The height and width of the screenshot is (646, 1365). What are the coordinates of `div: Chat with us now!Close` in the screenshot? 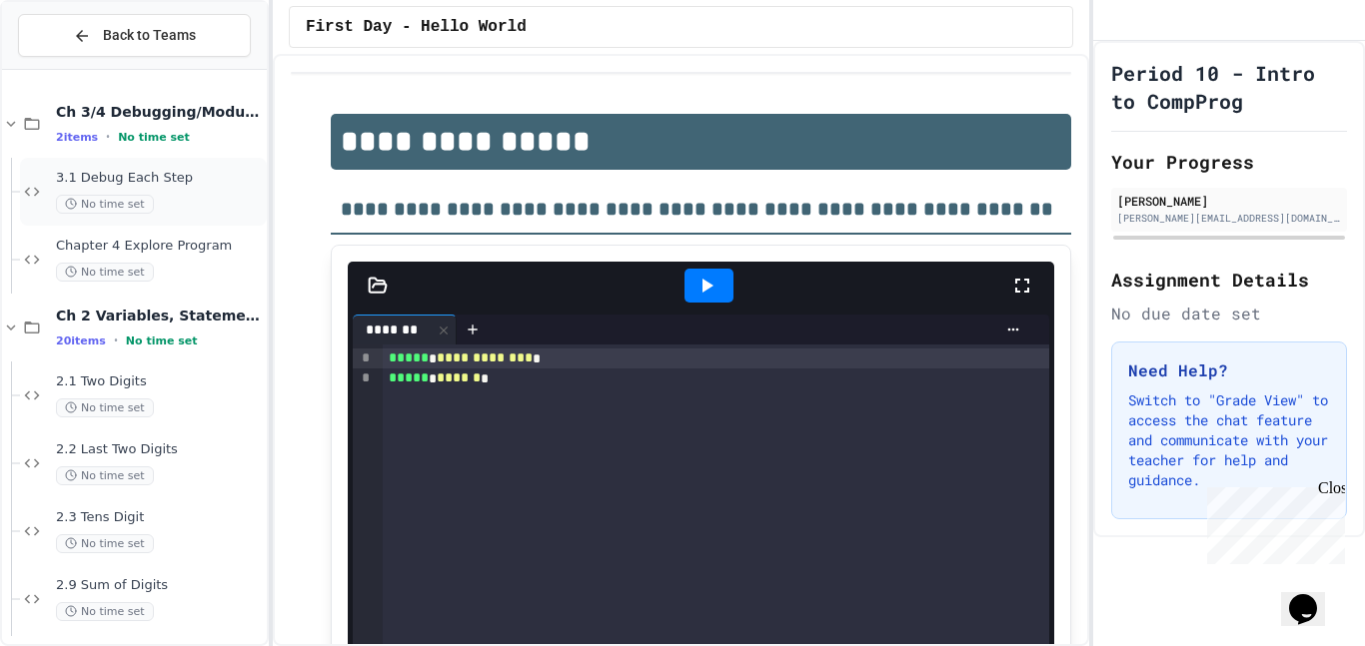 It's located at (73, 67).